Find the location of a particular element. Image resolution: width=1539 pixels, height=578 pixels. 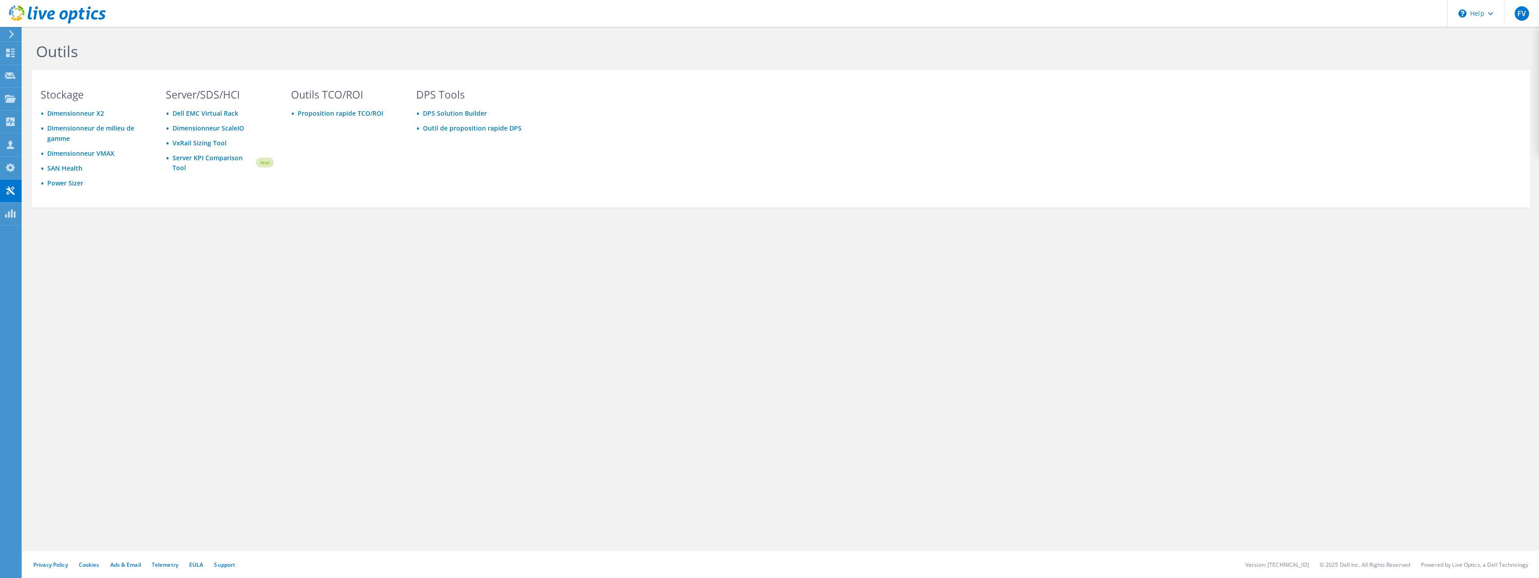

h1: Outils is located at coordinates (340, 51).